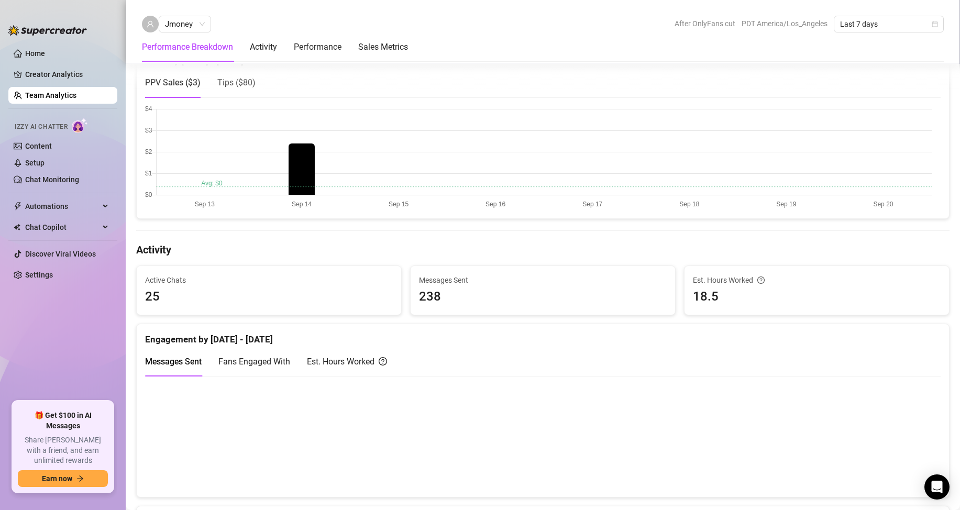 Image resolution: width=960 pixels, height=510 pixels. I want to click on span: Automations, so click(62, 206).